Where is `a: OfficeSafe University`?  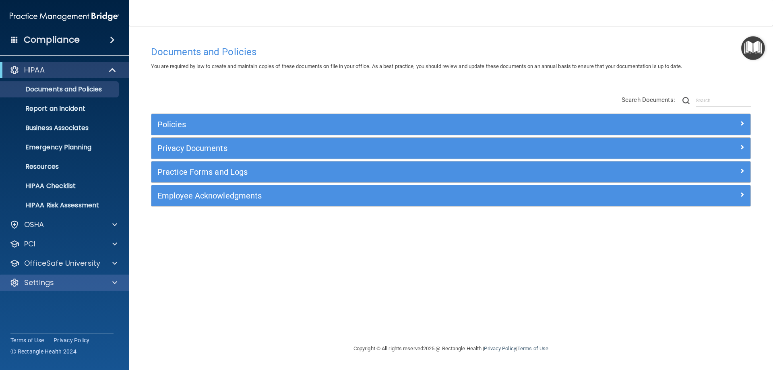
a: OfficeSafe University is located at coordinates (63, 263).